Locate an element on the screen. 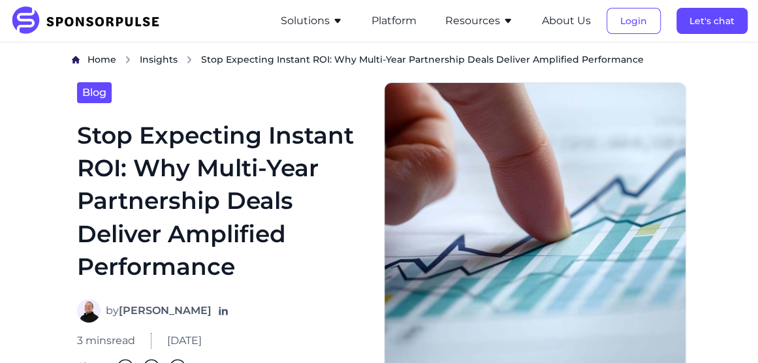 Image resolution: width=758 pixels, height=363 pixels. img: Home is located at coordinates (76, 59).